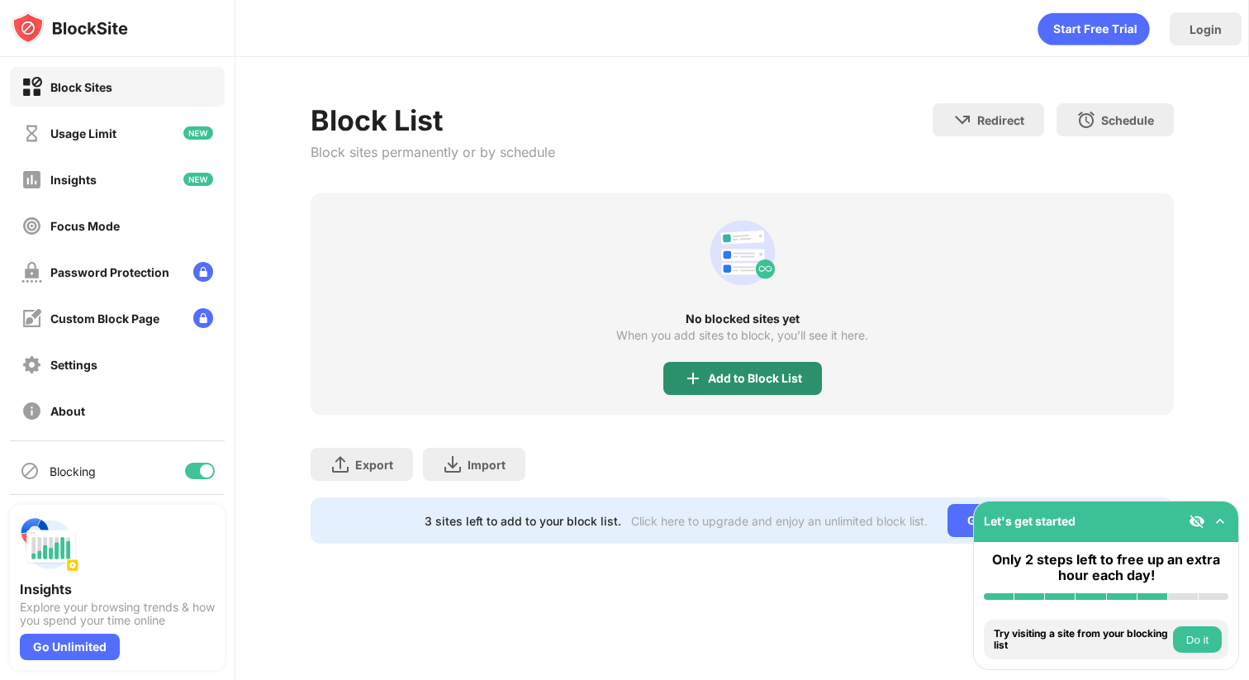  I want to click on div: Password Protection, so click(110, 272).